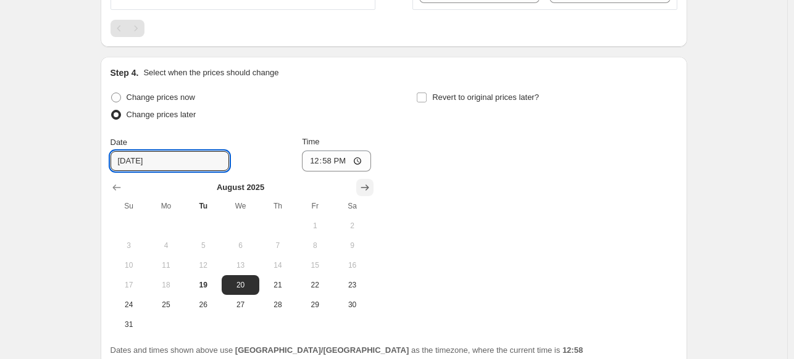 Image resolution: width=794 pixels, height=359 pixels. What do you see at coordinates (572, 350) in the screenshot?
I see `b: 12:58` at bounding box center [572, 350].